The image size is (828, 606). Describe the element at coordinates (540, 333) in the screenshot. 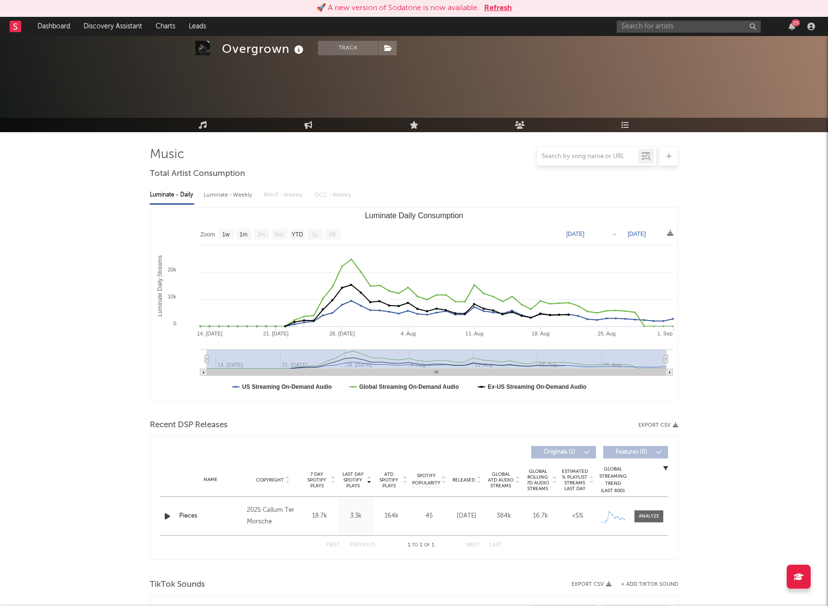

I see `text: 18. Aug` at that location.